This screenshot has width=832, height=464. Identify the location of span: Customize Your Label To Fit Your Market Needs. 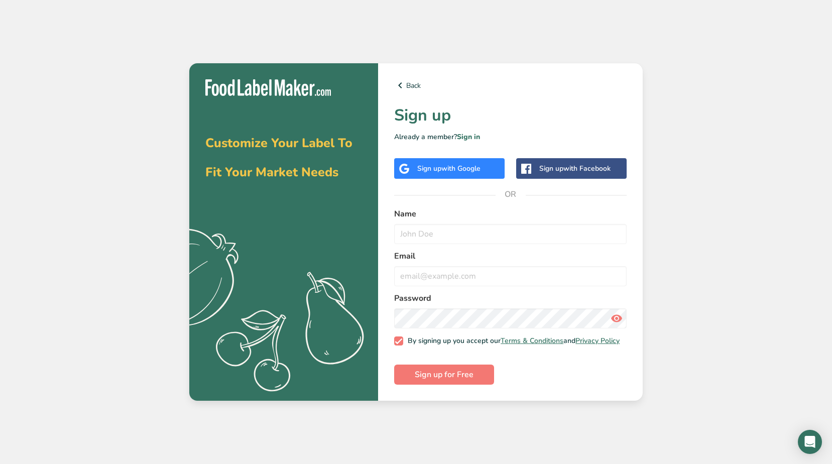
(279, 158).